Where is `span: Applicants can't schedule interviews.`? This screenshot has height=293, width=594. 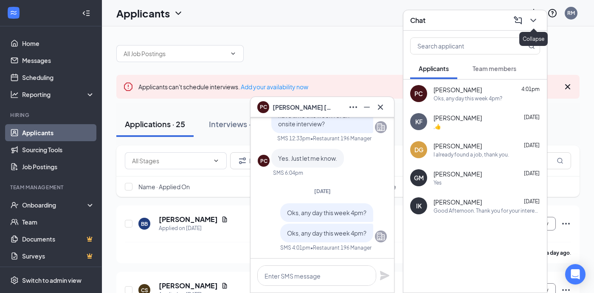 span: Applicants can't schedule interviews. is located at coordinates (223, 87).